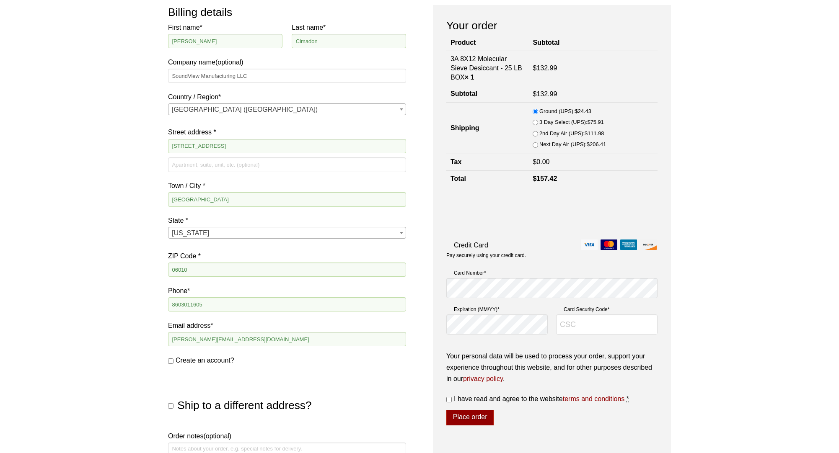 The height and width of the screenshot is (453, 839). What do you see at coordinates (287, 45) in the screenshot?
I see `label: Company name` at bounding box center [287, 45].